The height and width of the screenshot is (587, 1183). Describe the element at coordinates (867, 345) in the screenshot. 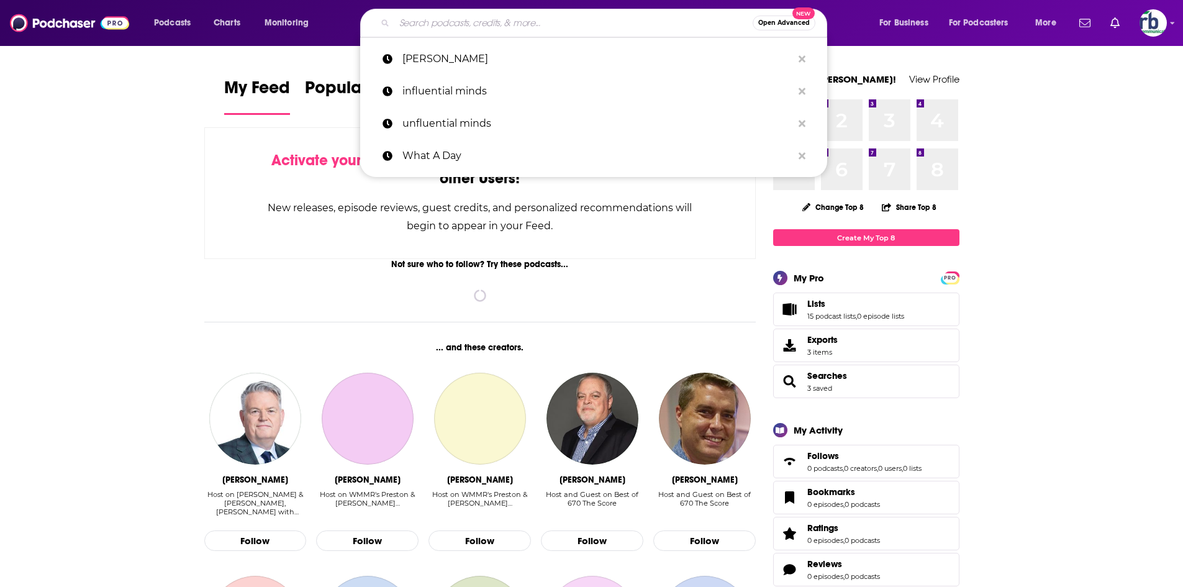

I see `a: Exports` at that location.